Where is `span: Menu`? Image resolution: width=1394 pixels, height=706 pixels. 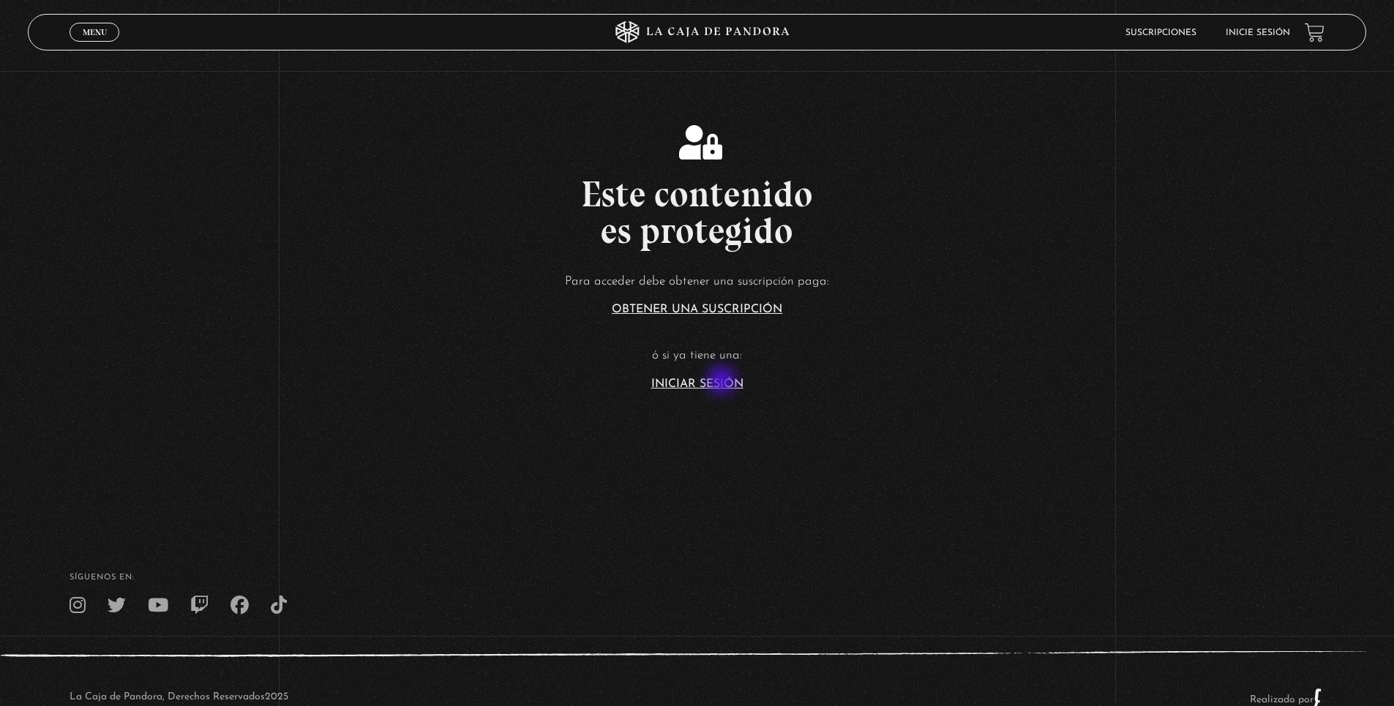
span: Menu is located at coordinates (94, 32).